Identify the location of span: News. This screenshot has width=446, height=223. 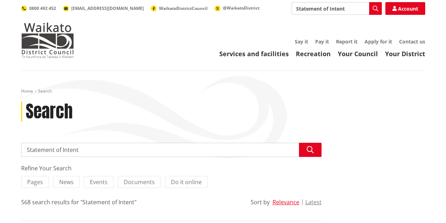
(66, 182).